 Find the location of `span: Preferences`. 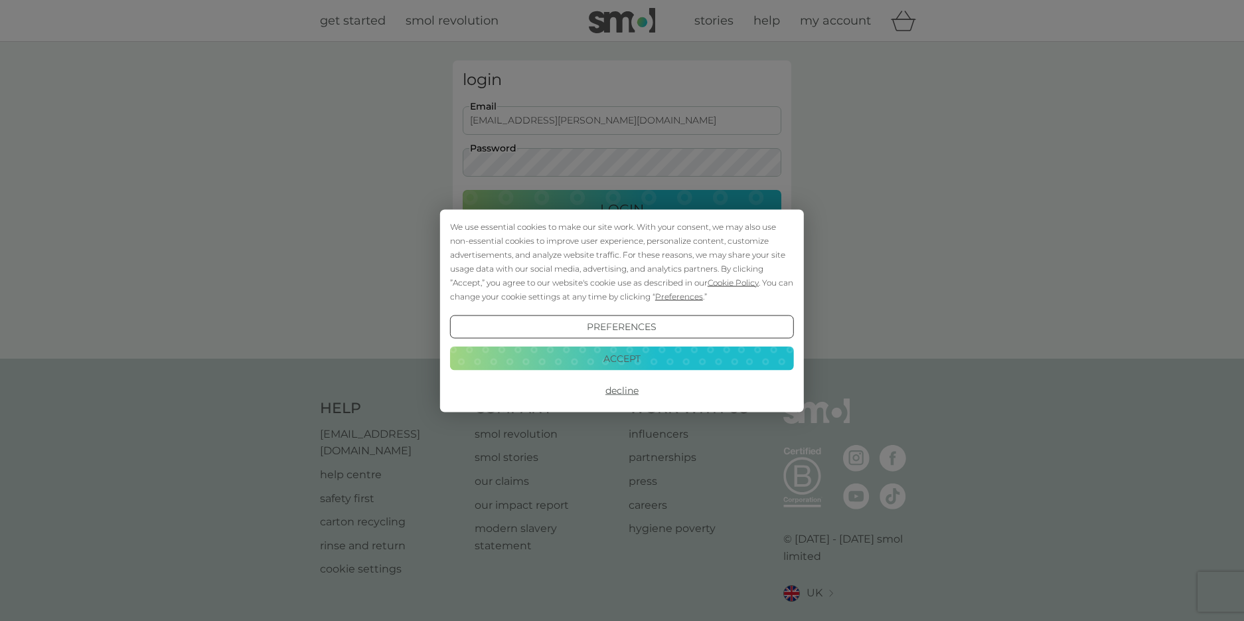

span: Preferences is located at coordinates (679, 295).